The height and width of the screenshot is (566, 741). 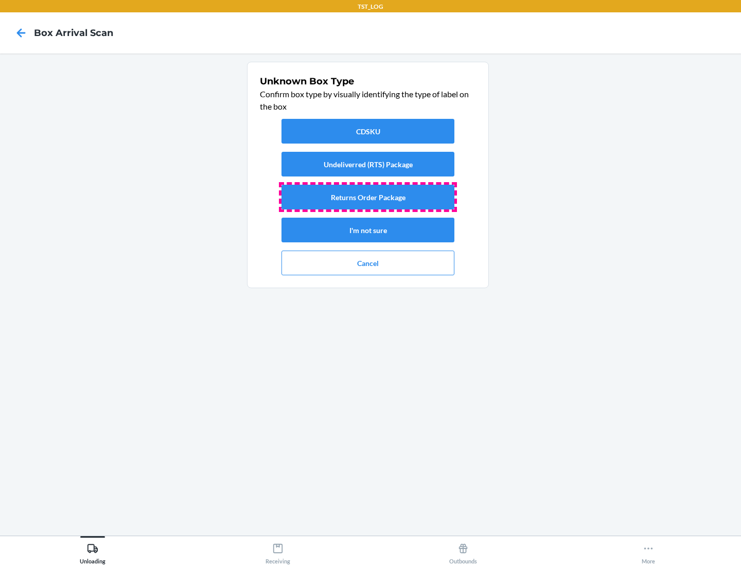 What do you see at coordinates (368, 230) in the screenshot?
I see `button: I'm not sure` at bounding box center [368, 230].